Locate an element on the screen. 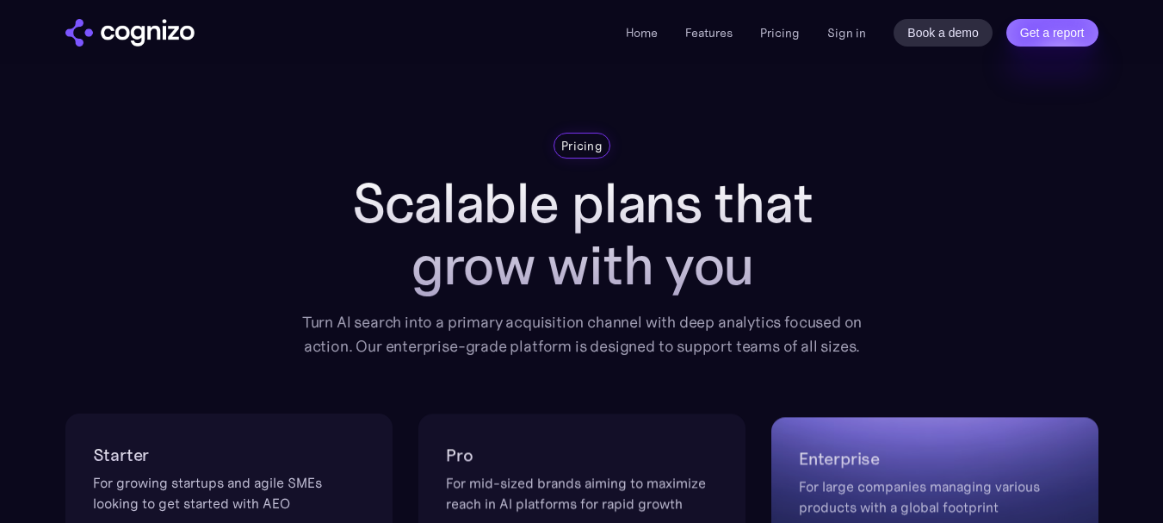  h2: Enterprise is located at coordinates (935, 458).